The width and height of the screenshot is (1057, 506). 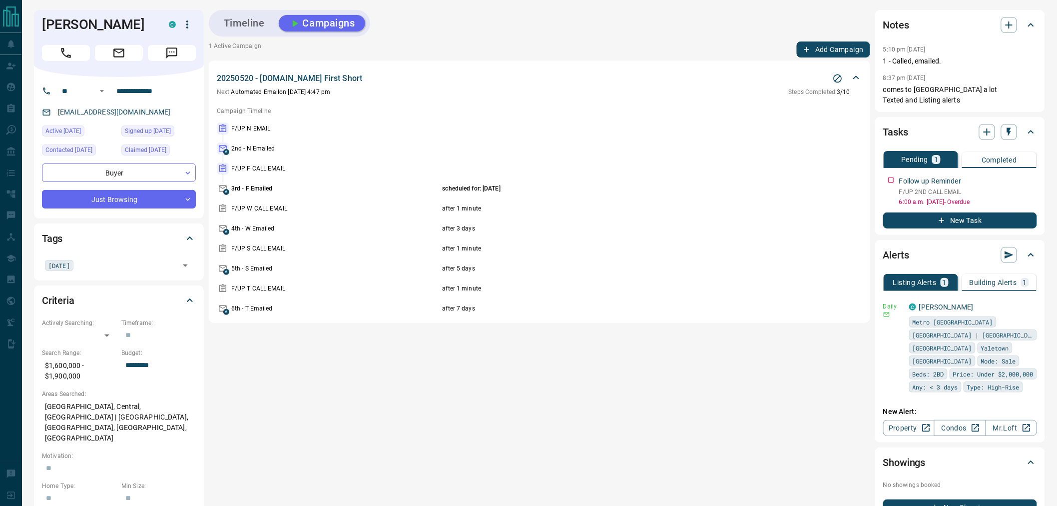 What do you see at coordinates (336, 248) in the screenshot?
I see `p: F/UP S CALL EMAIL` at bounding box center [336, 248].